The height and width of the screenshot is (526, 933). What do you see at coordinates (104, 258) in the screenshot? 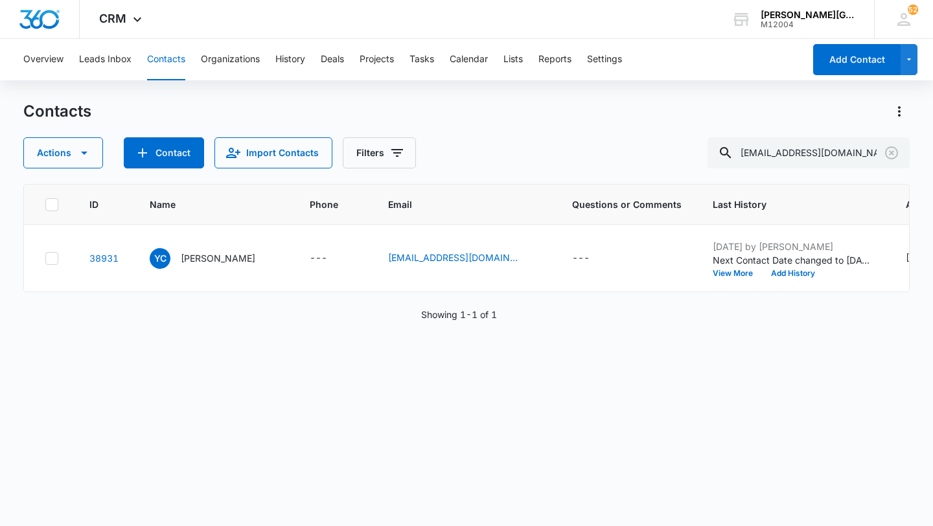
I see `a: Navigate to contact details page for Yu Chen` at bounding box center [104, 258].